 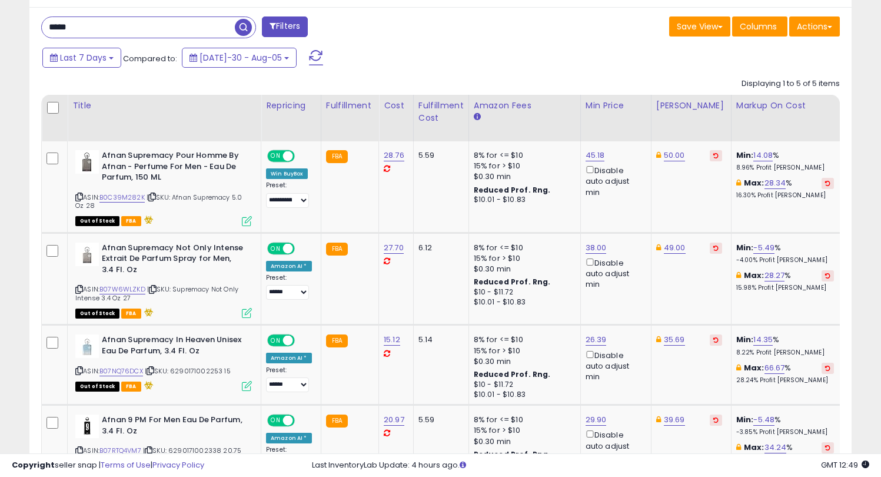 I want to click on a: 27.70, so click(x=394, y=248).